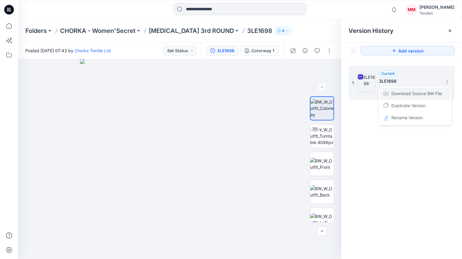  I want to click on button: 3LE1698, so click(222, 51).